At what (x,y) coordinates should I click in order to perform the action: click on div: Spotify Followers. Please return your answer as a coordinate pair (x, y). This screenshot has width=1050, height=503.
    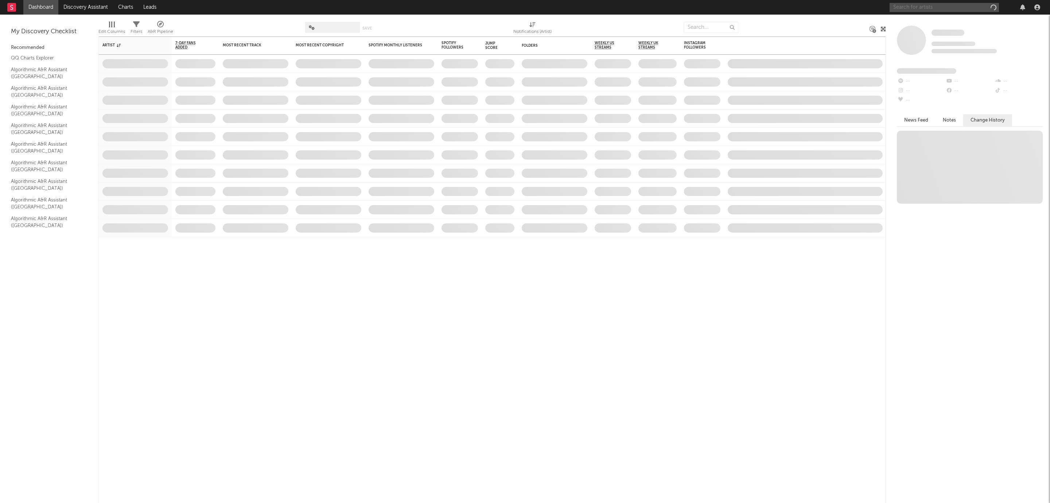
    Looking at the image, I should click on (454, 45).